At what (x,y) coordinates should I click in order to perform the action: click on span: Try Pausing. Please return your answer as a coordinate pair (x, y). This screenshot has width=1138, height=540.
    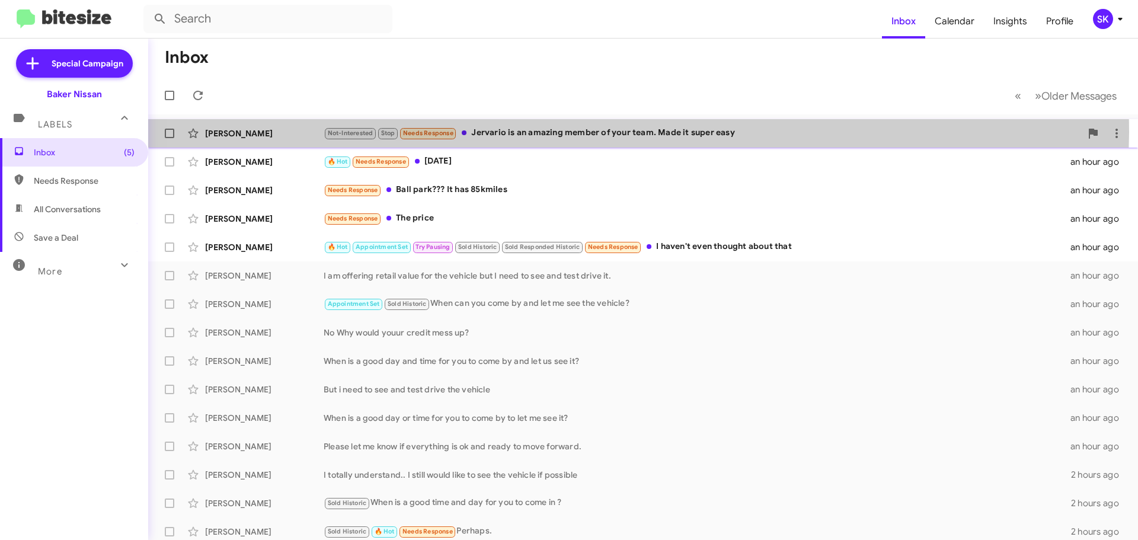
    Looking at the image, I should click on (433, 247).